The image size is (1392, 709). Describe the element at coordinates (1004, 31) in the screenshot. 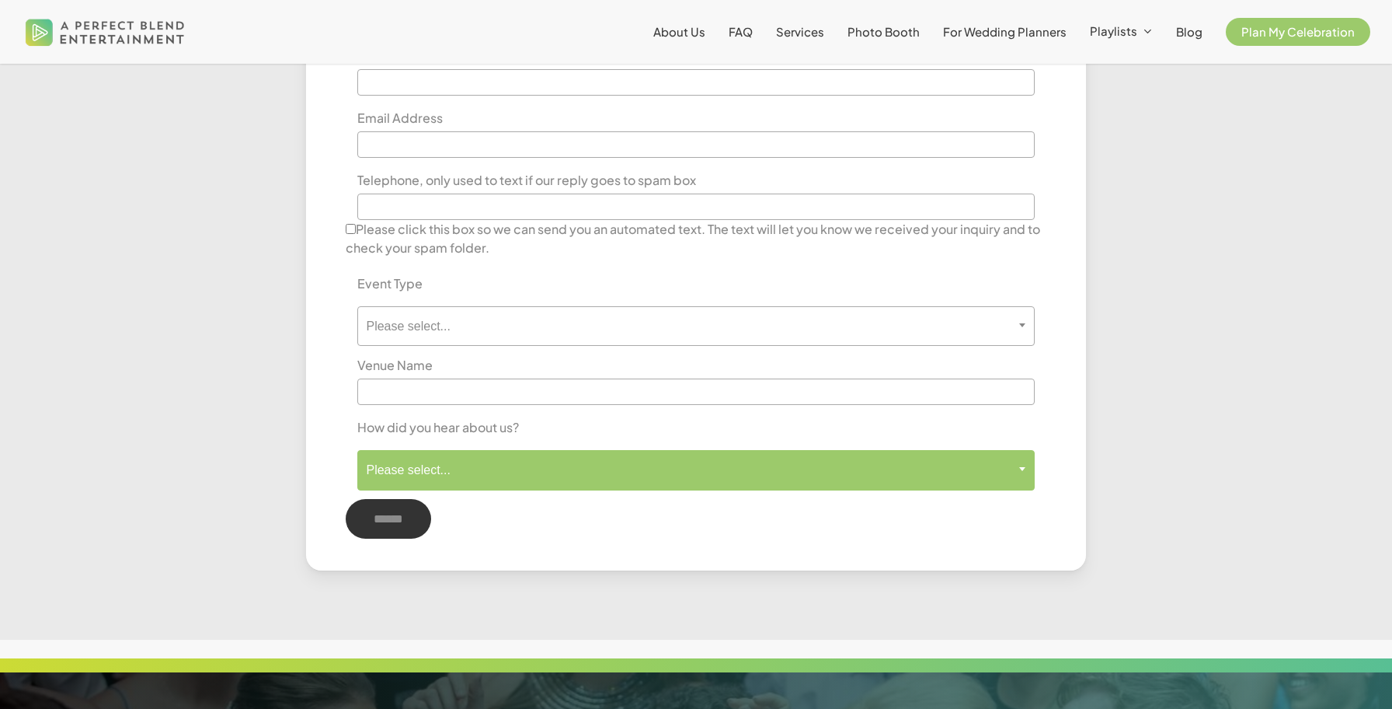

I see `span: For Wedding Planners` at that location.